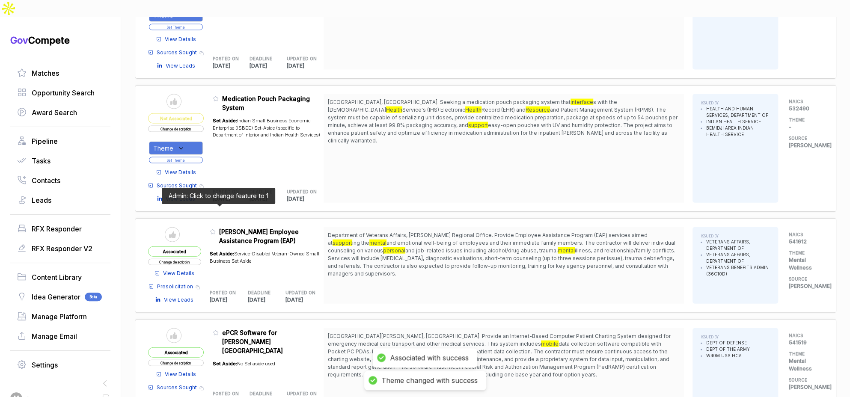 The width and height of the screenshot is (850, 397). What do you see at coordinates (176, 353) in the screenshot?
I see `span: Associated` at bounding box center [176, 353].